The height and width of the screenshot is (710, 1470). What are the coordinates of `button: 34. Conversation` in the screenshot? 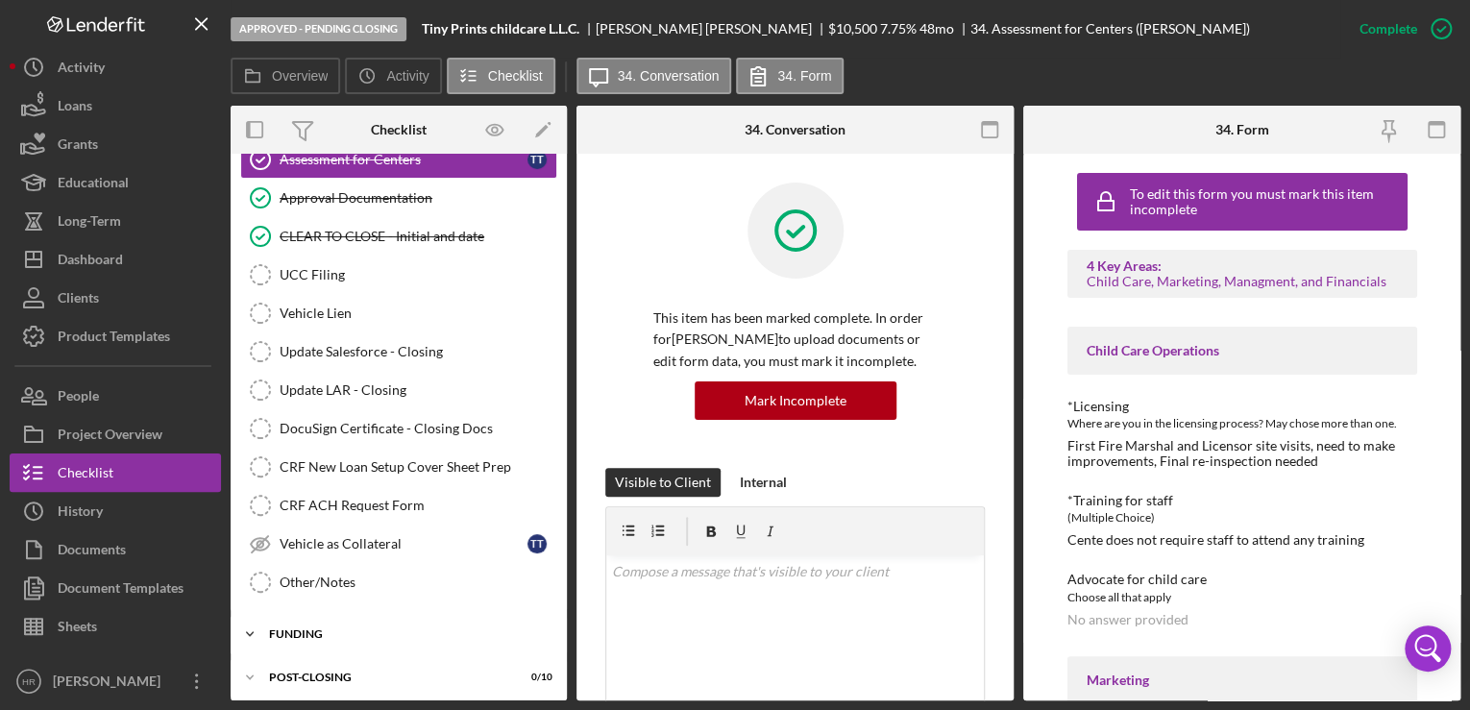 It's located at (654, 76).